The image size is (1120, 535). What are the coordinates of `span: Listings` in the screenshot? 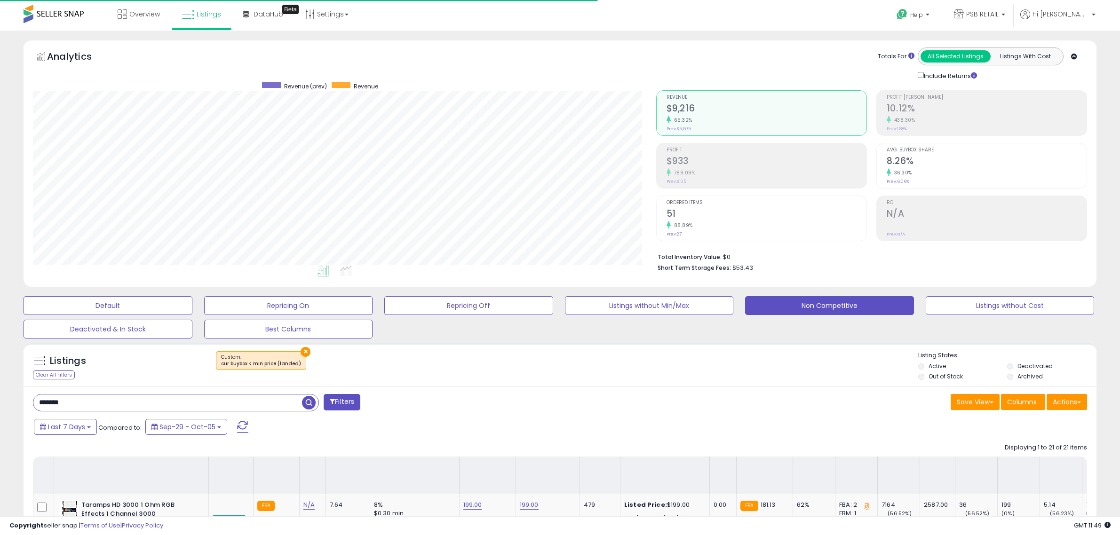 It's located at (209, 14).